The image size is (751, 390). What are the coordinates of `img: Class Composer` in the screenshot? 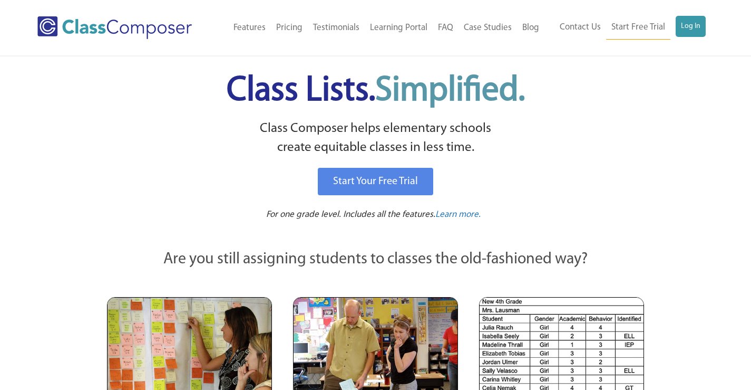 It's located at (114, 27).